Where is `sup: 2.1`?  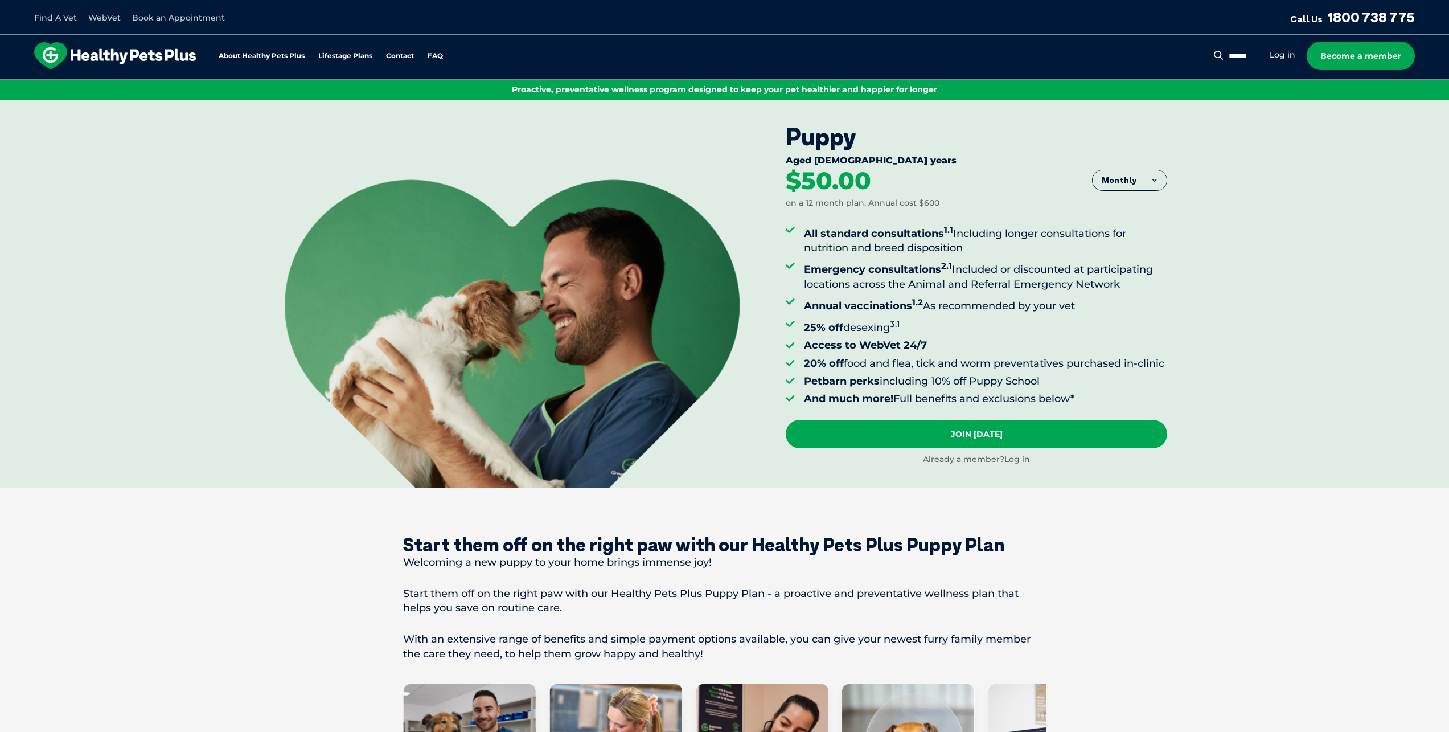
sup: 2.1 is located at coordinates (946, 265).